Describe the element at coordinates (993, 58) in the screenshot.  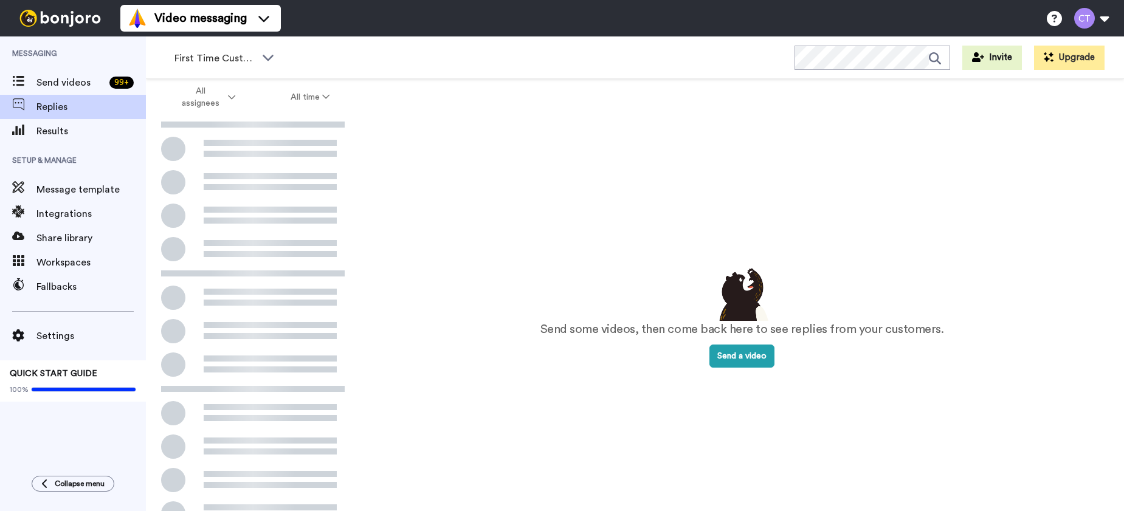
I see `a: Invite` at that location.